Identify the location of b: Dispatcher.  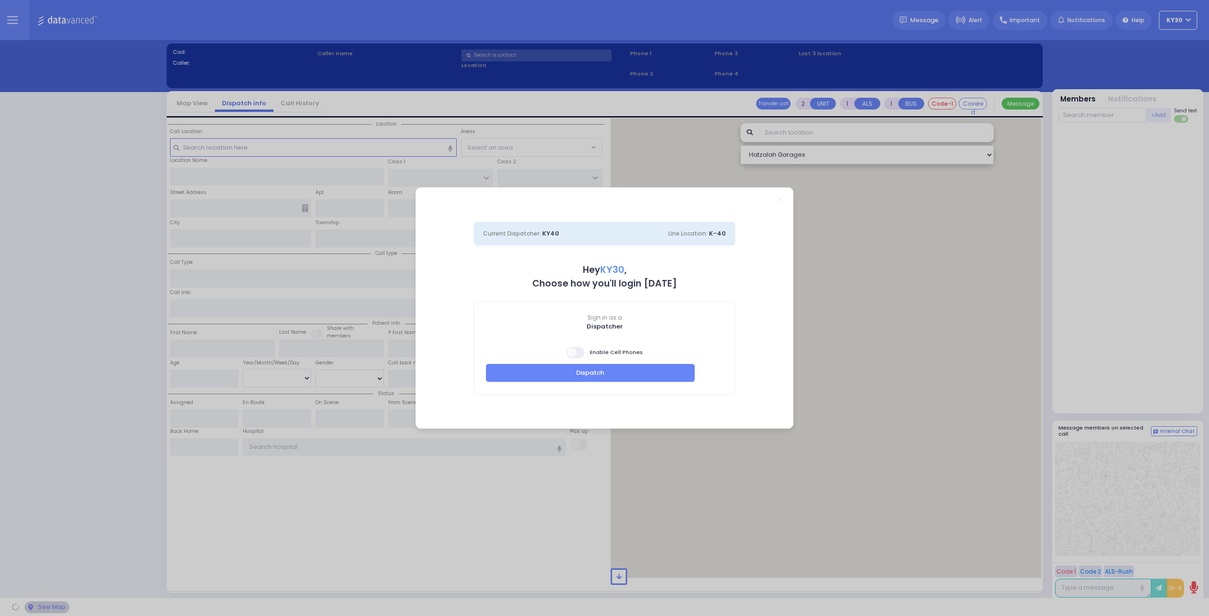
(605, 326).